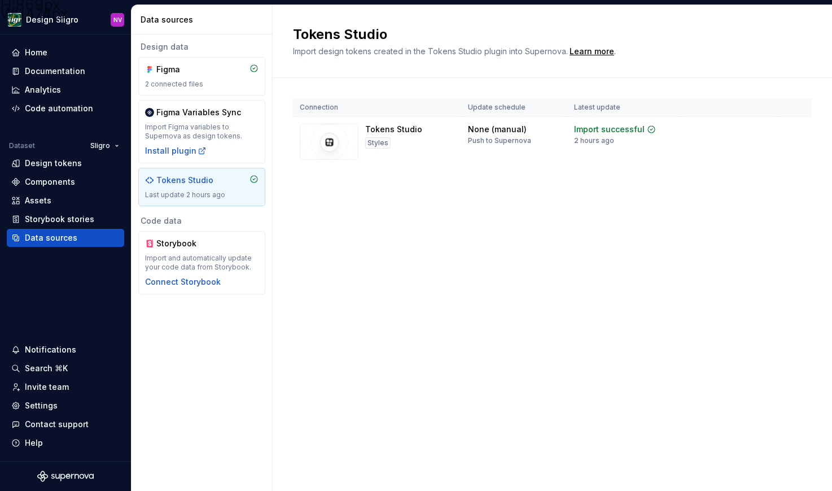 This screenshot has width=832, height=491. What do you see at coordinates (100, 146) in the screenshot?
I see `span: Sligro` at bounding box center [100, 146].